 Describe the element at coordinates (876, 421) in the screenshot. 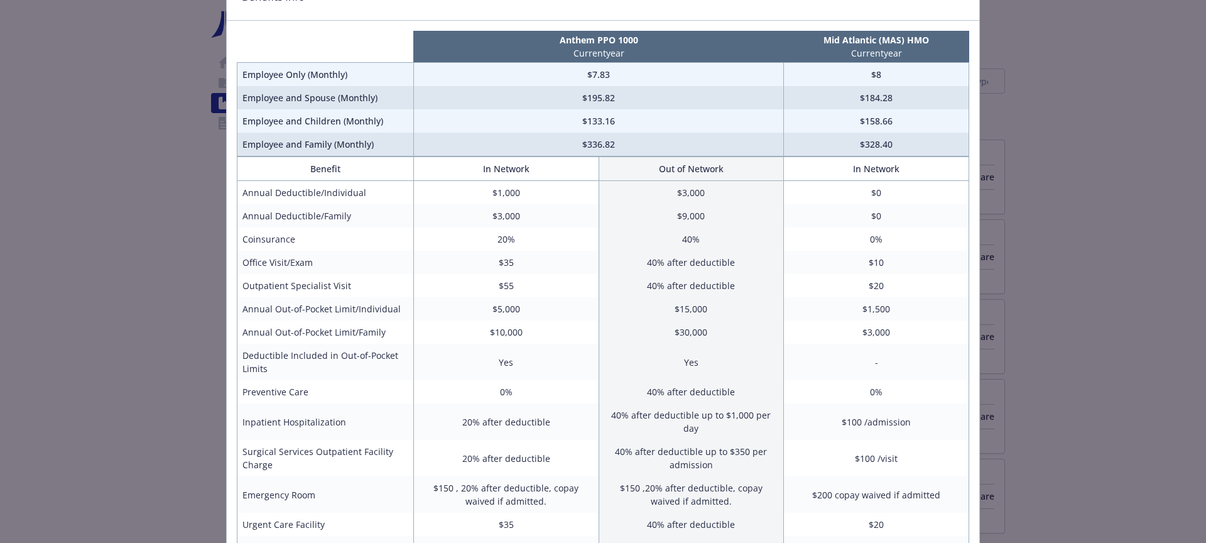

I see `td: $100 /admission` at that location.